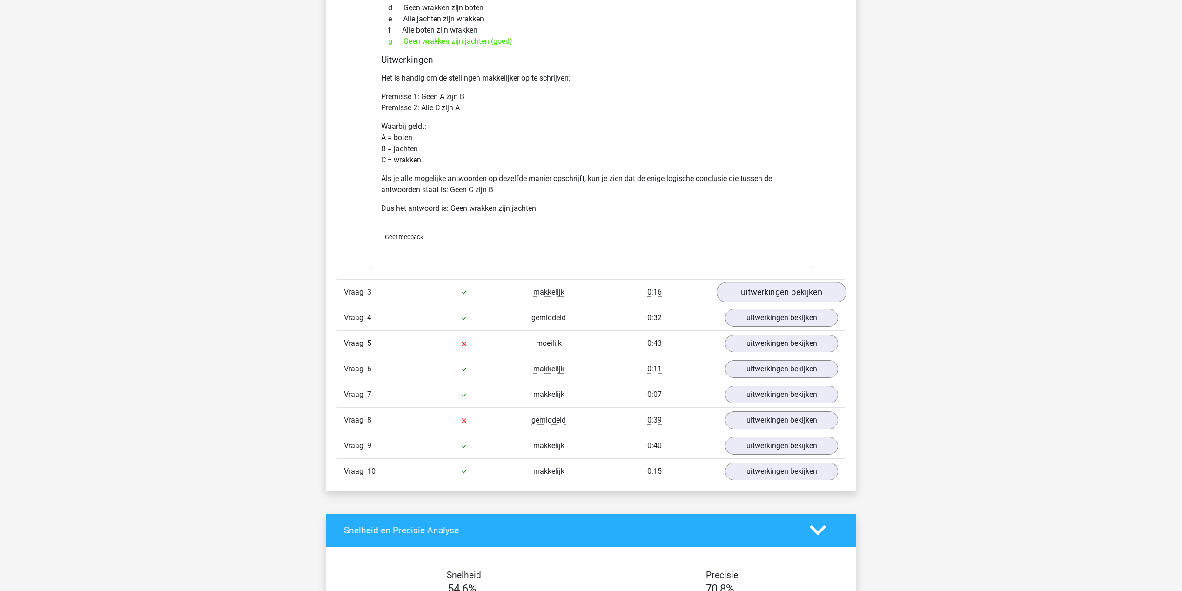 This screenshot has width=1182, height=591. What do you see at coordinates (404, 237) in the screenshot?
I see `span: Geef feedback` at bounding box center [404, 237].